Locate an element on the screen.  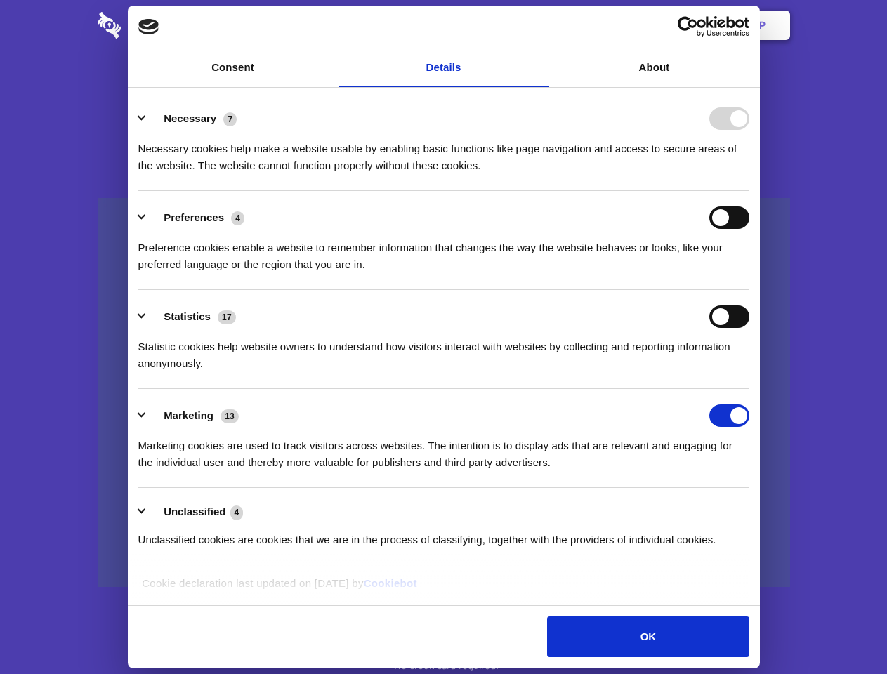
span: 17 is located at coordinates (227, 317).